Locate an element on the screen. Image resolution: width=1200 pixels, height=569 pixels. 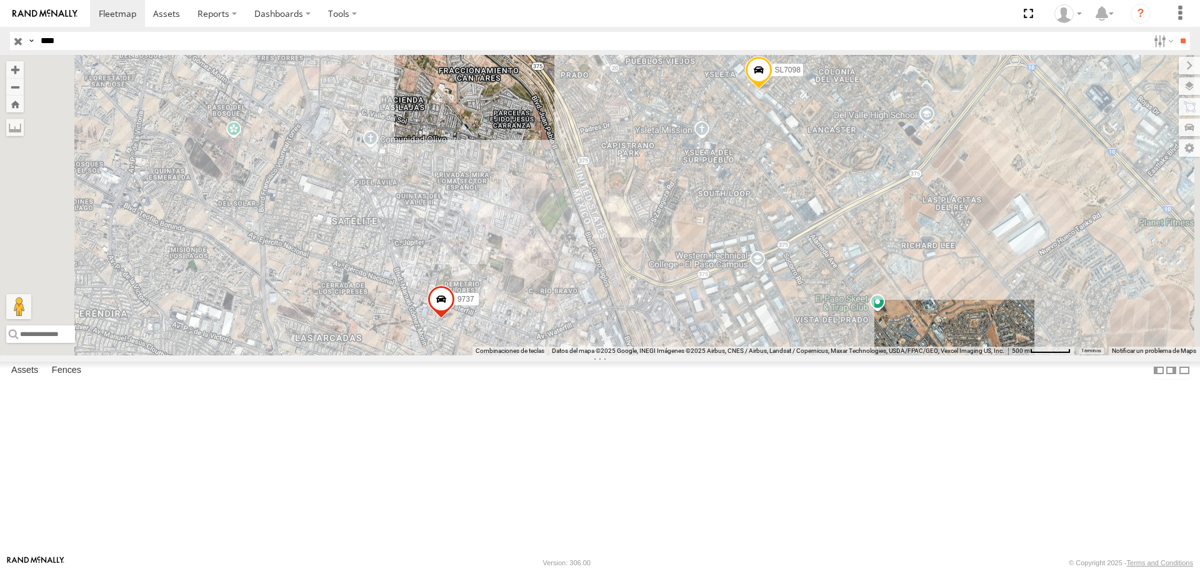
label: Dock Summary Table to the Right is located at coordinates (1171, 371).